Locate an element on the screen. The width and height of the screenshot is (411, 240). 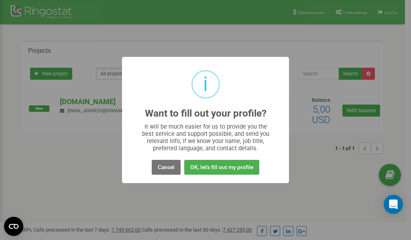
button: Cancel is located at coordinates (166, 167).